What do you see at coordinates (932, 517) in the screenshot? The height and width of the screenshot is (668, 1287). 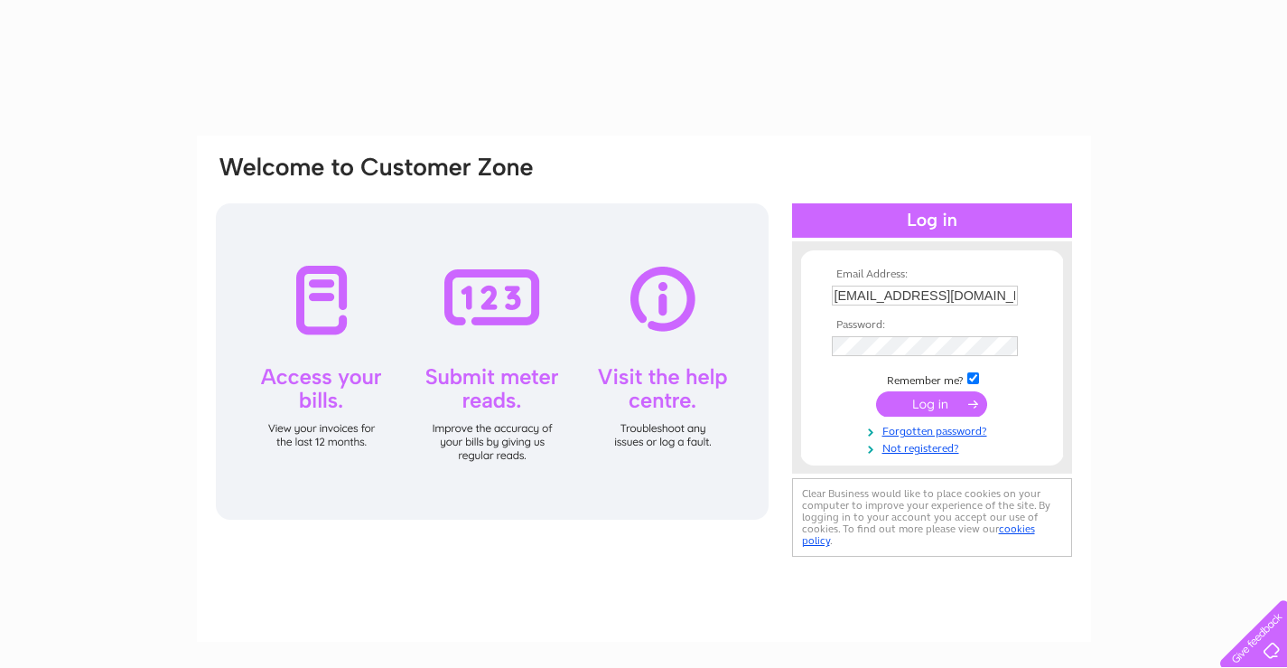 I see `div: Clear Business would like to place cookies on your computer to improve your experience of the sit...` at bounding box center [932, 517].